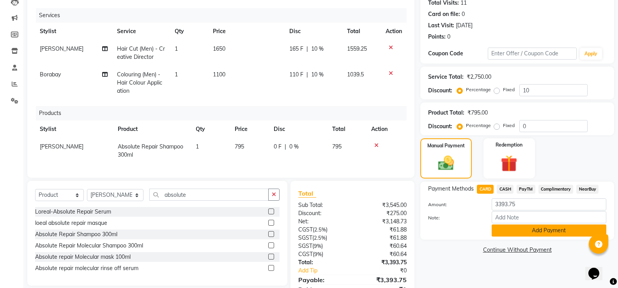 This screenshot has width=618, height=288. I want to click on span: Hair Cut (Men) - Creative Director, so click(141, 53).